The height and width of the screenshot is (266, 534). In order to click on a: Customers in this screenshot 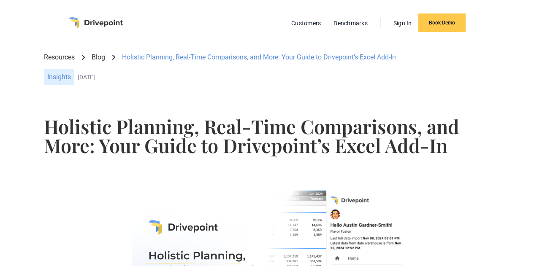, I will do `click(306, 23)`.